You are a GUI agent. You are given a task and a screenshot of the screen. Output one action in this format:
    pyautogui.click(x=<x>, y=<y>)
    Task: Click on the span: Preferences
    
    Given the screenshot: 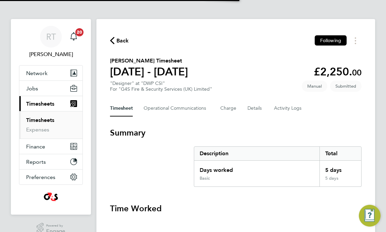 What is the action you would take?
    pyautogui.click(x=41, y=177)
    